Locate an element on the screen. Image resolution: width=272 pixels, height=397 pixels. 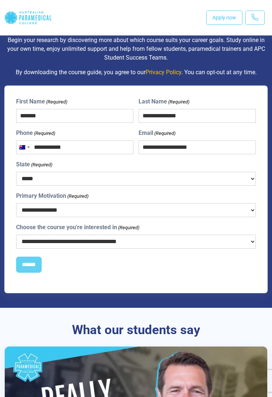
label: First Name is located at coordinates (42, 102).